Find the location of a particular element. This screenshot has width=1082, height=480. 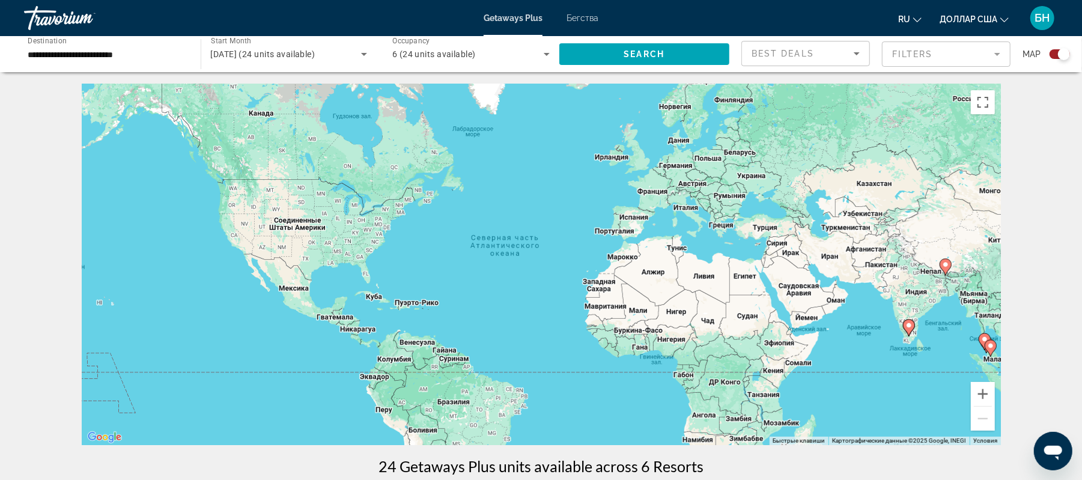

button: Уменьшить is located at coordinates (983, 418).